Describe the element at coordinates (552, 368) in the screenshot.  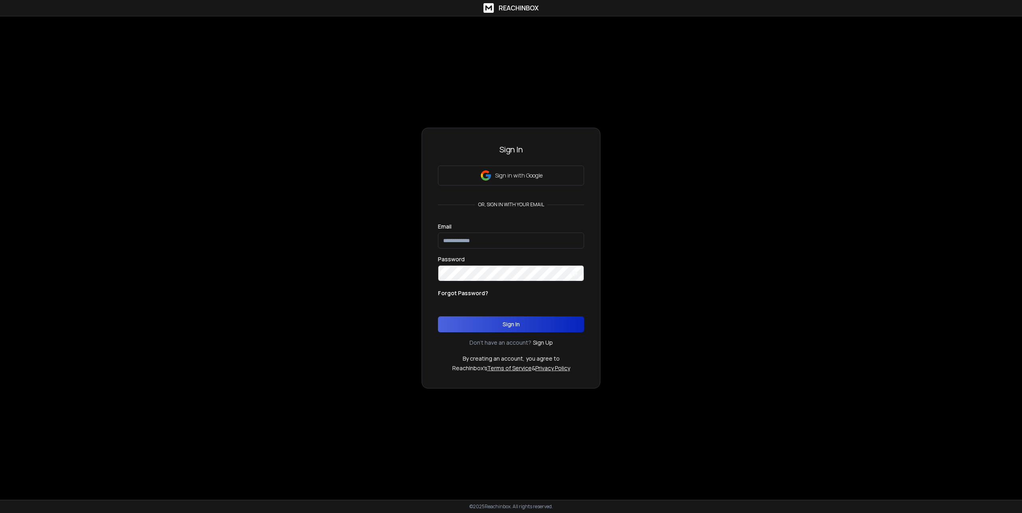
I see `span: Privacy Policy` at that location.